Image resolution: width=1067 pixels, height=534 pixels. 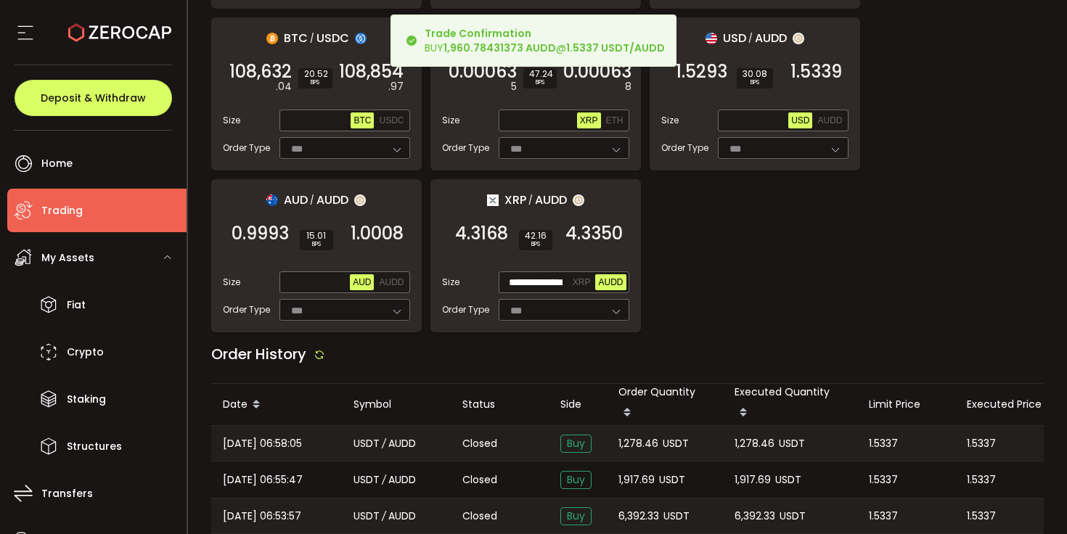 I want to click on span: Staking, so click(x=86, y=399).